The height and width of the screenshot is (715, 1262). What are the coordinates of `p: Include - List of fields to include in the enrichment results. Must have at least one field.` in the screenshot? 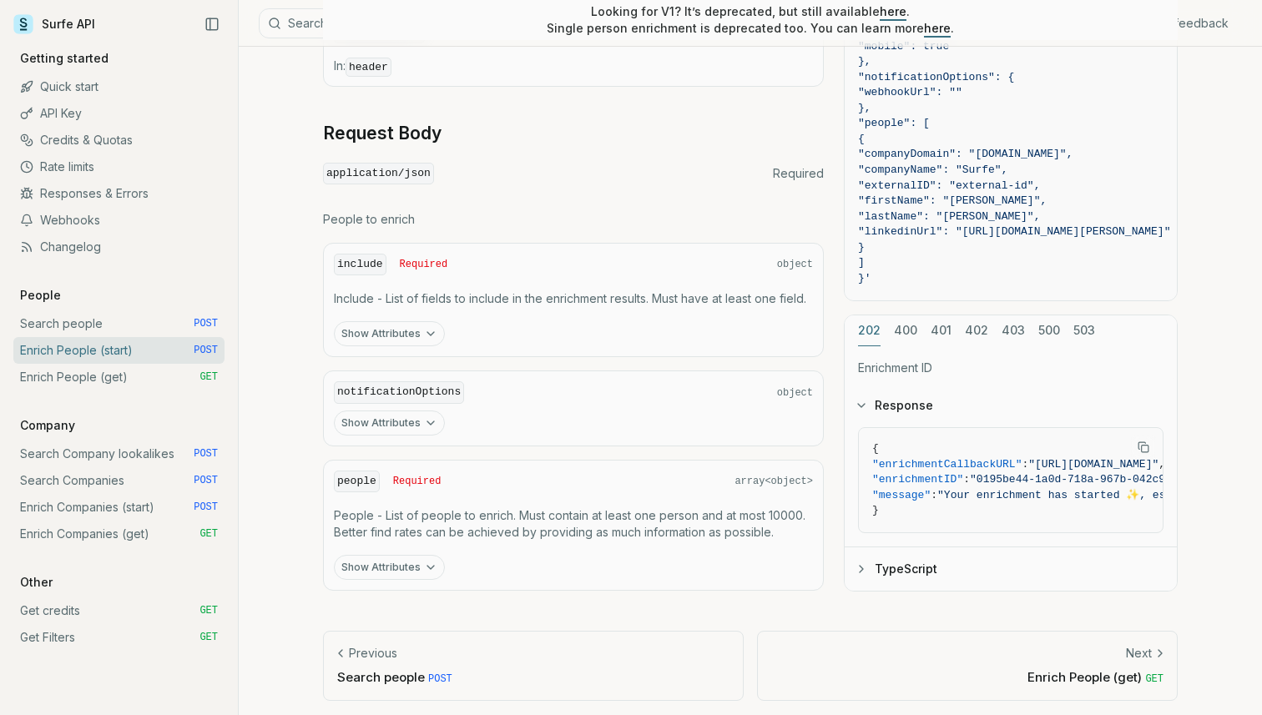 It's located at (573, 299).